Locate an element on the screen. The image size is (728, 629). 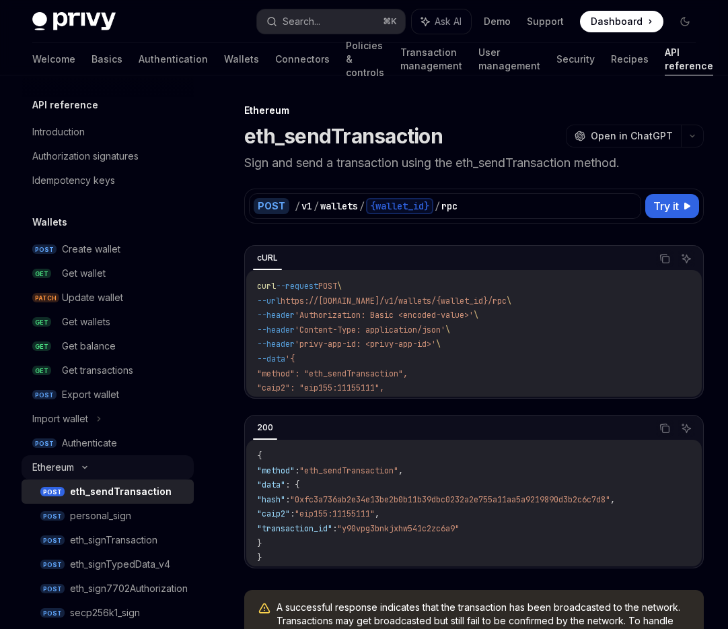
button: Open in ChatGPT is located at coordinates (623, 136).